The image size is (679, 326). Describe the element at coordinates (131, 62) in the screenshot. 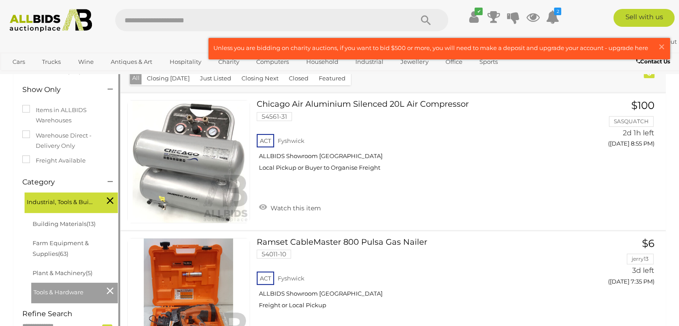

I see `a: Antiques & Art` at that location.